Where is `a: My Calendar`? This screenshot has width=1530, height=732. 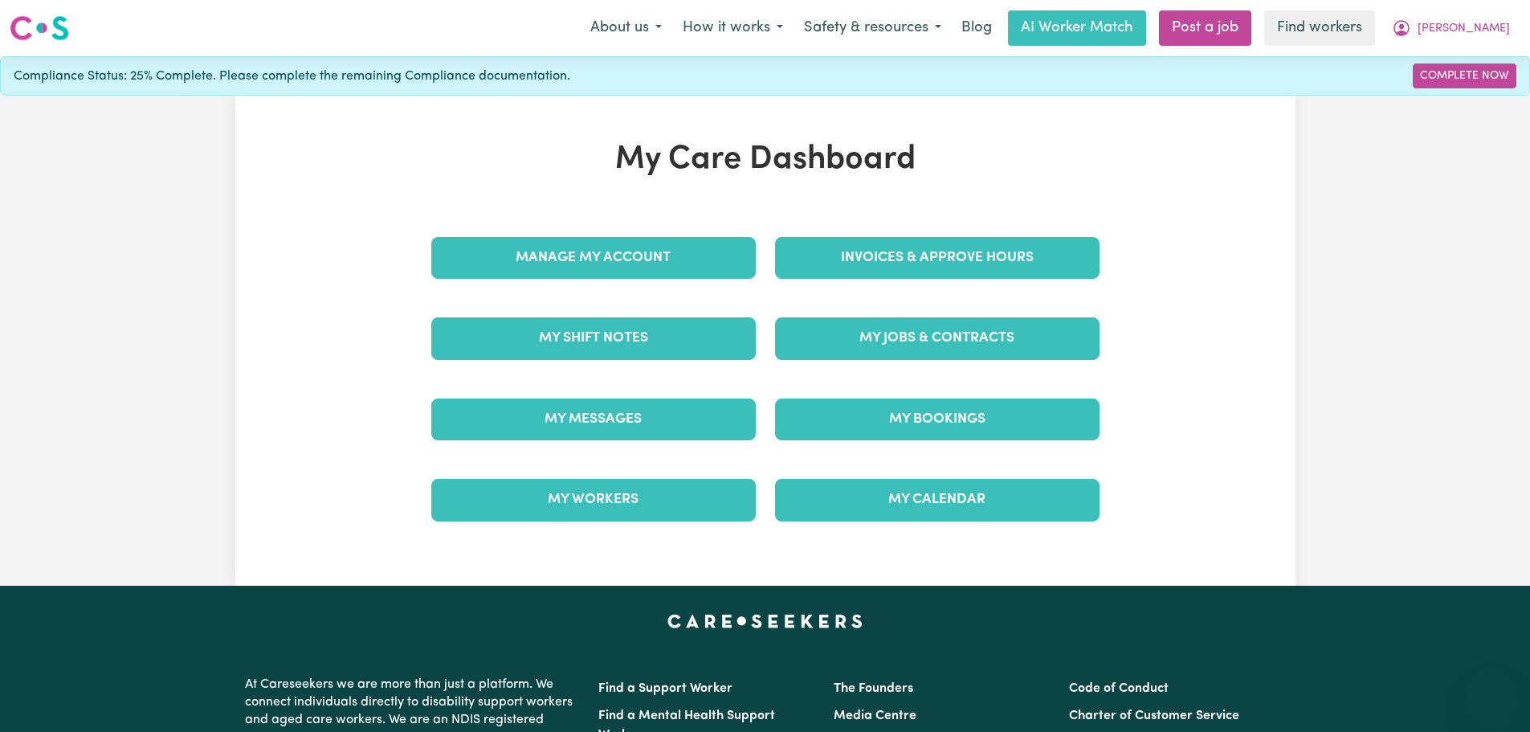 a: My Calendar is located at coordinates (937, 500).